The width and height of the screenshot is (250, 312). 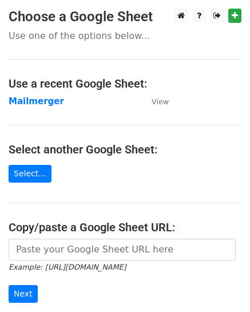 What do you see at coordinates (36, 101) in the screenshot?
I see `strong: Mailmerger` at bounding box center [36, 101].